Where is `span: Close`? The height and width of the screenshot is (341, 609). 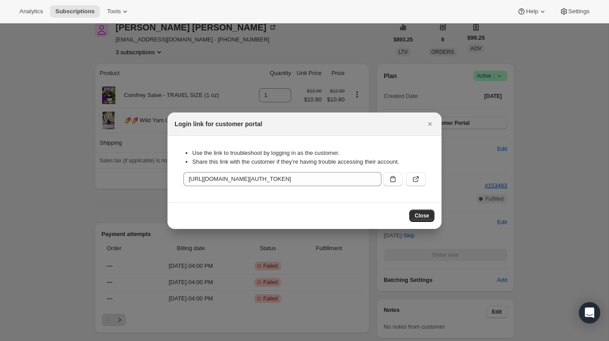
span: Close is located at coordinates (421, 216).